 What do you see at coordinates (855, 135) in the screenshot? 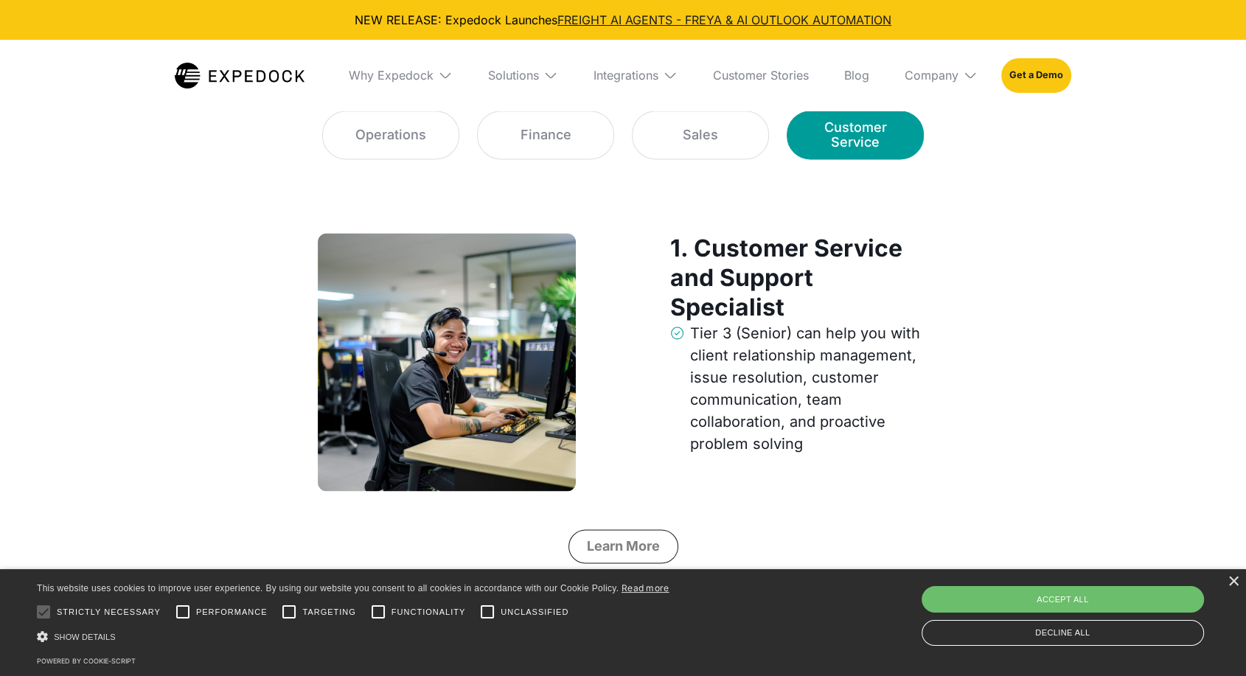
I see `div: Customer Service` at bounding box center [855, 135].